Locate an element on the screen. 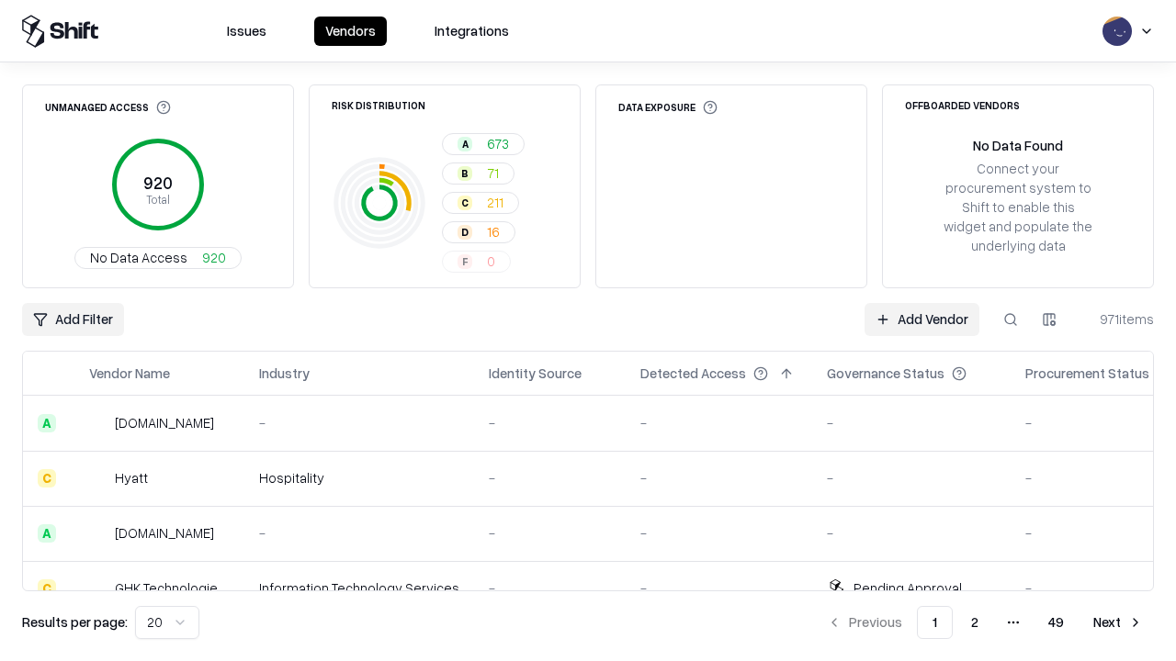 This screenshot has height=661, width=1176. div: B is located at coordinates (465, 174).